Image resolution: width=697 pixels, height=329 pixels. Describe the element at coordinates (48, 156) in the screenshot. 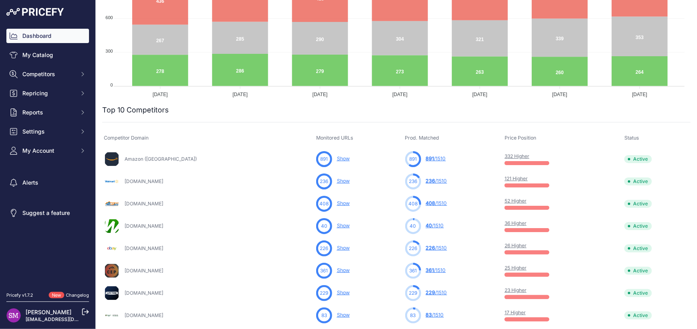

I see `nav: Sidebar` at that location.